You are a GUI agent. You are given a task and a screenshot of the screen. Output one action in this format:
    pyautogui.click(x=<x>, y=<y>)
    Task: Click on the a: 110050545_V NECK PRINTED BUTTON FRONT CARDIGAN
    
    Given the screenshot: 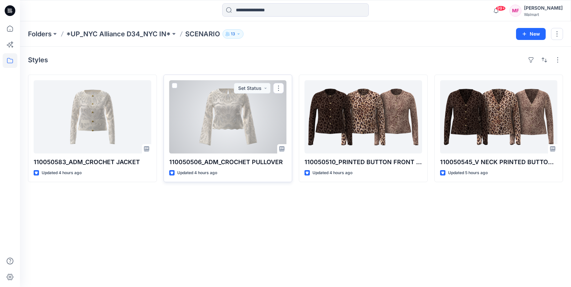 What is the action you would take?
    pyautogui.click(x=499, y=117)
    